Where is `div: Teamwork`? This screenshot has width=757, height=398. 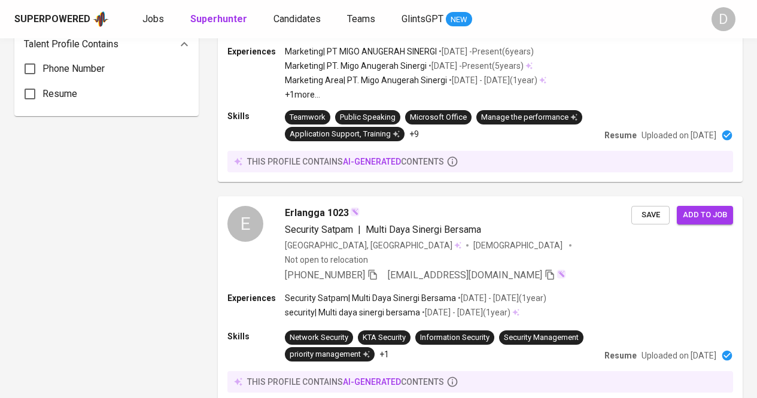 div: Teamwork is located at coordinates (307, 117).